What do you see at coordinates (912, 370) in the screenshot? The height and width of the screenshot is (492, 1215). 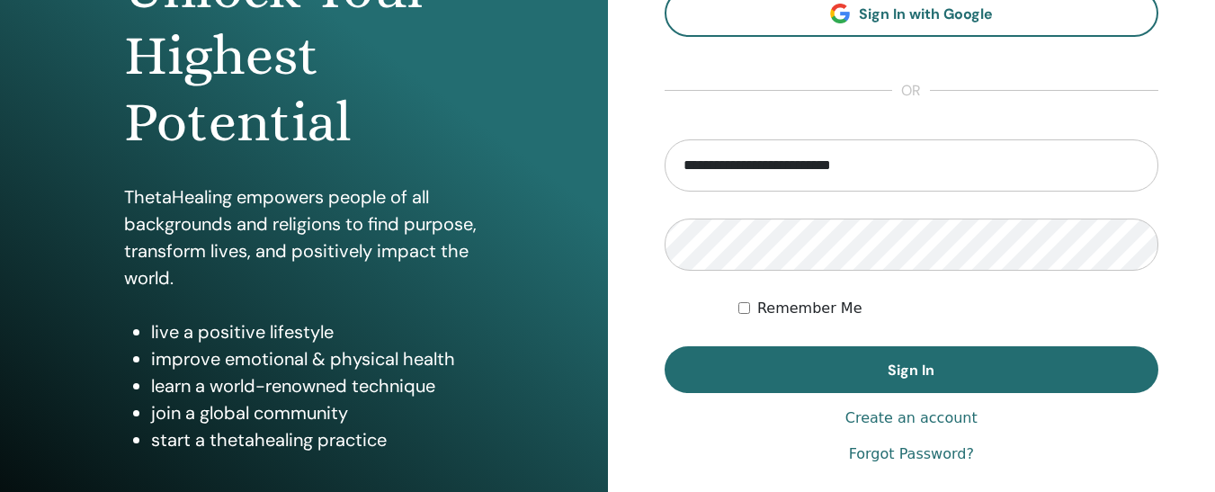 I see `button: Sign In` at bounding box center [912, 370].